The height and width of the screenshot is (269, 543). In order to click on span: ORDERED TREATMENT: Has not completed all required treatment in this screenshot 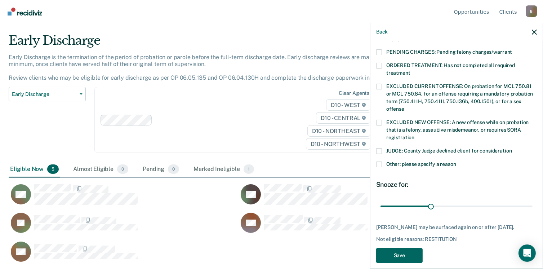, I will do `click(450, 69)`.